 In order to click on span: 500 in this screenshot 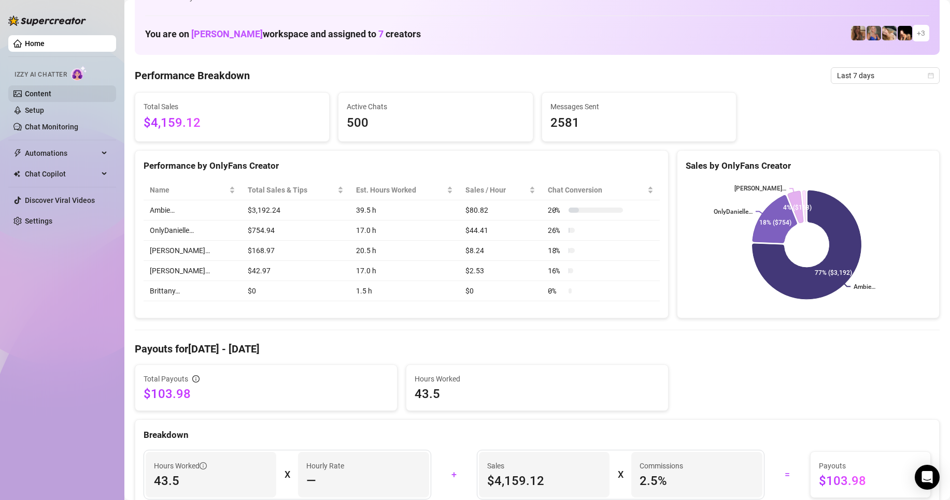, I will do `click(435, 123)`.